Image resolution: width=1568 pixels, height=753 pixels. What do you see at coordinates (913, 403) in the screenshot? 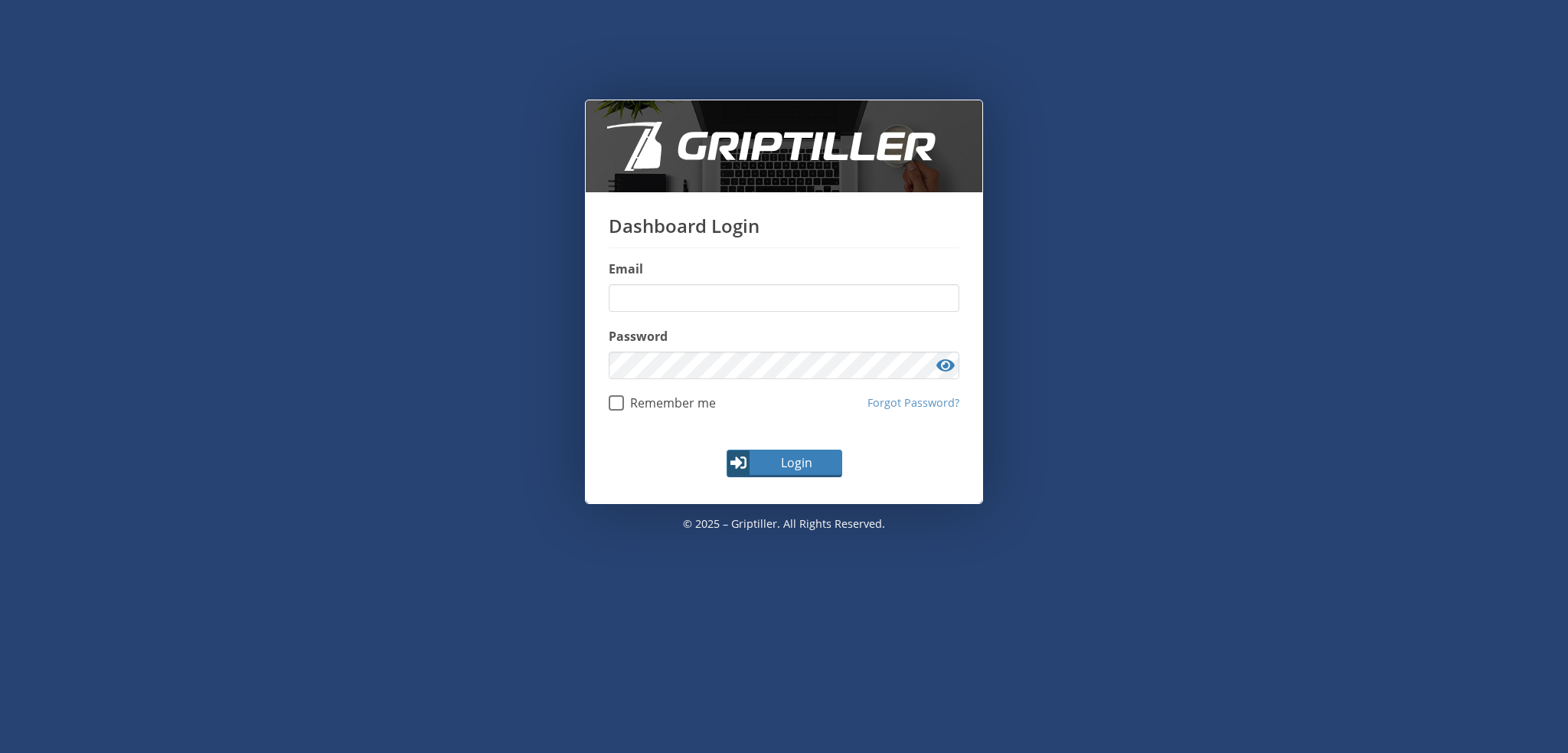
I see `a: Forgot Password?` at bounding box center [913, 403].